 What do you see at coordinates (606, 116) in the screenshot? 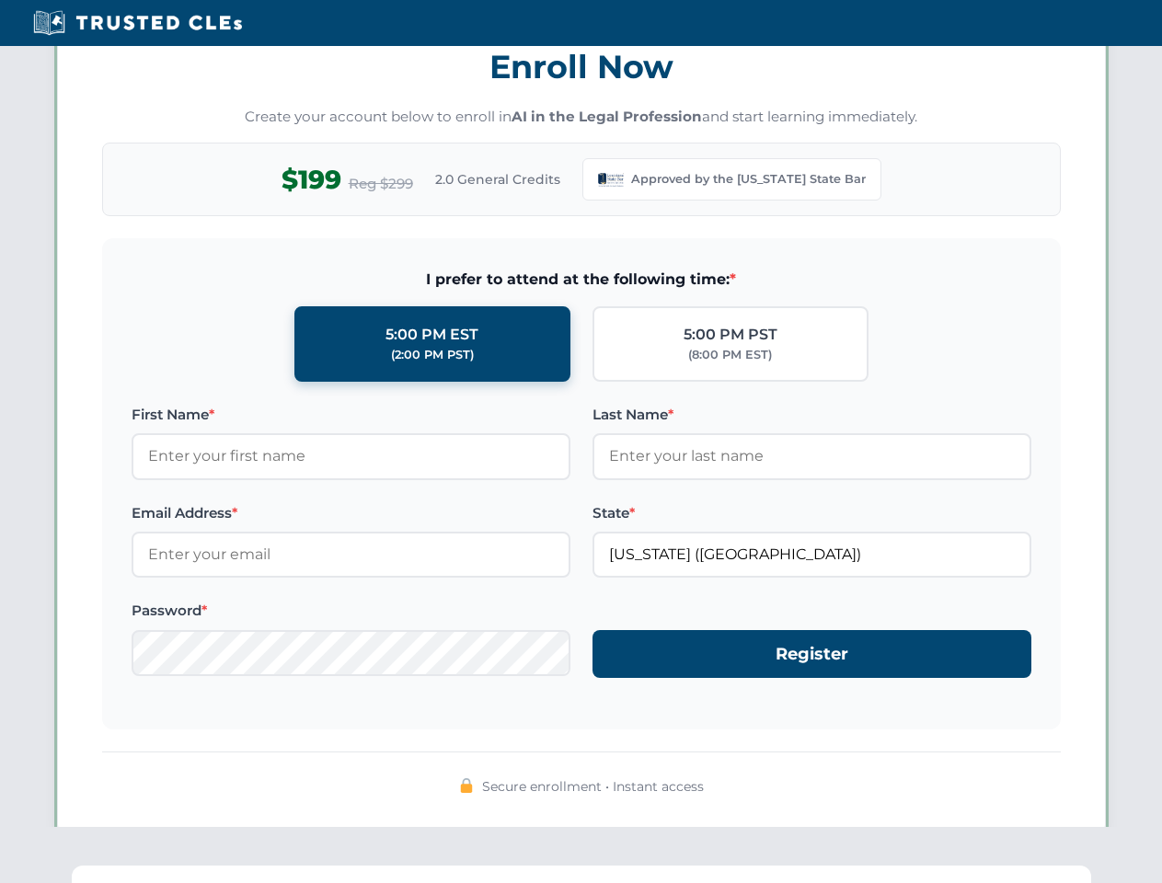
I see `strong: AI in the Legal Profession` at bounding box center [606, 116].